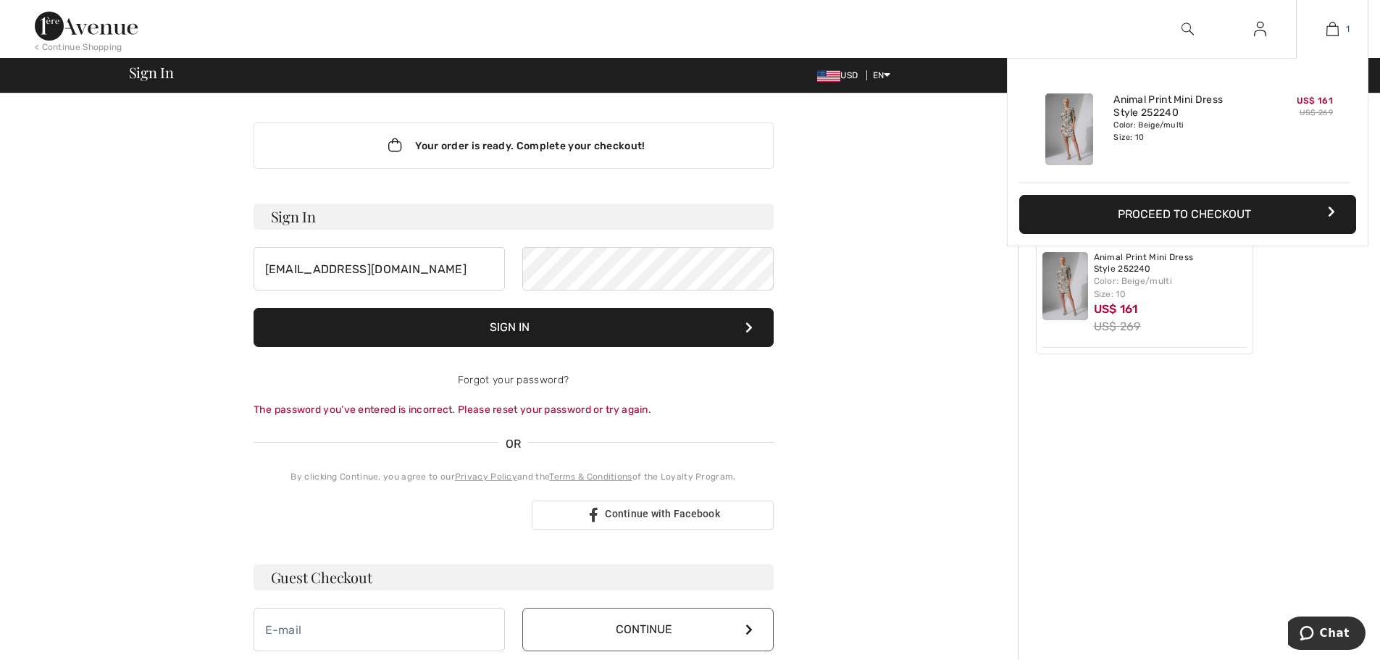 The image size is (1380, 660). I want to click on img: My Bag, so click(1332, 29).